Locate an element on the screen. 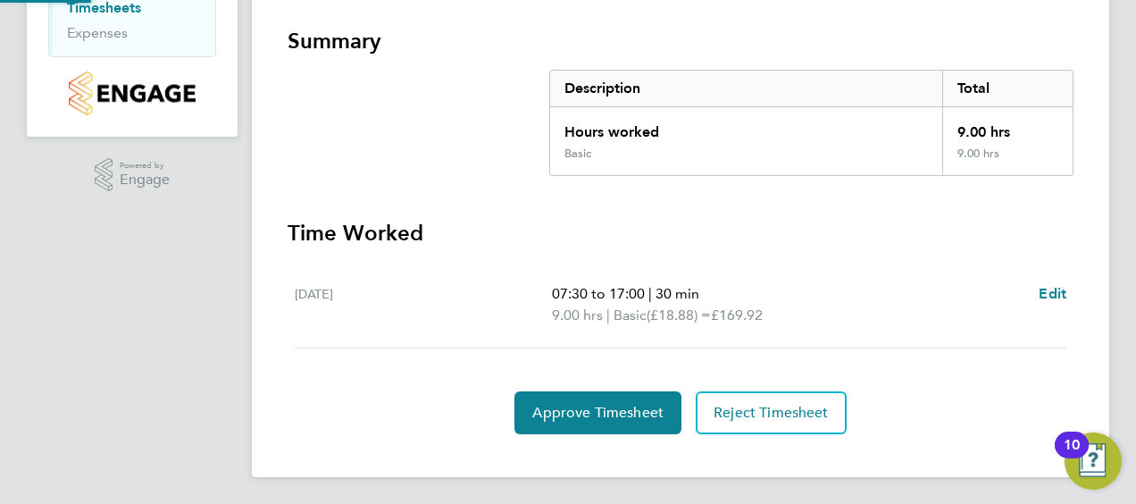 This screenshot has height=504, width=1136. h3: Summary is located at coordinates (681, 41).